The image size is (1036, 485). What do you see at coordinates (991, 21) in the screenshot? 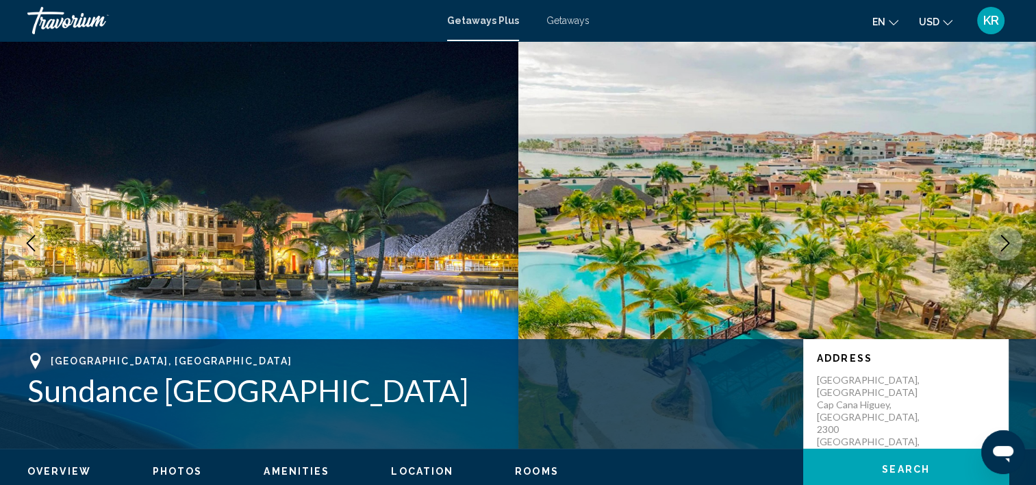
I see `span: KR` at bounding box center [991, 21].